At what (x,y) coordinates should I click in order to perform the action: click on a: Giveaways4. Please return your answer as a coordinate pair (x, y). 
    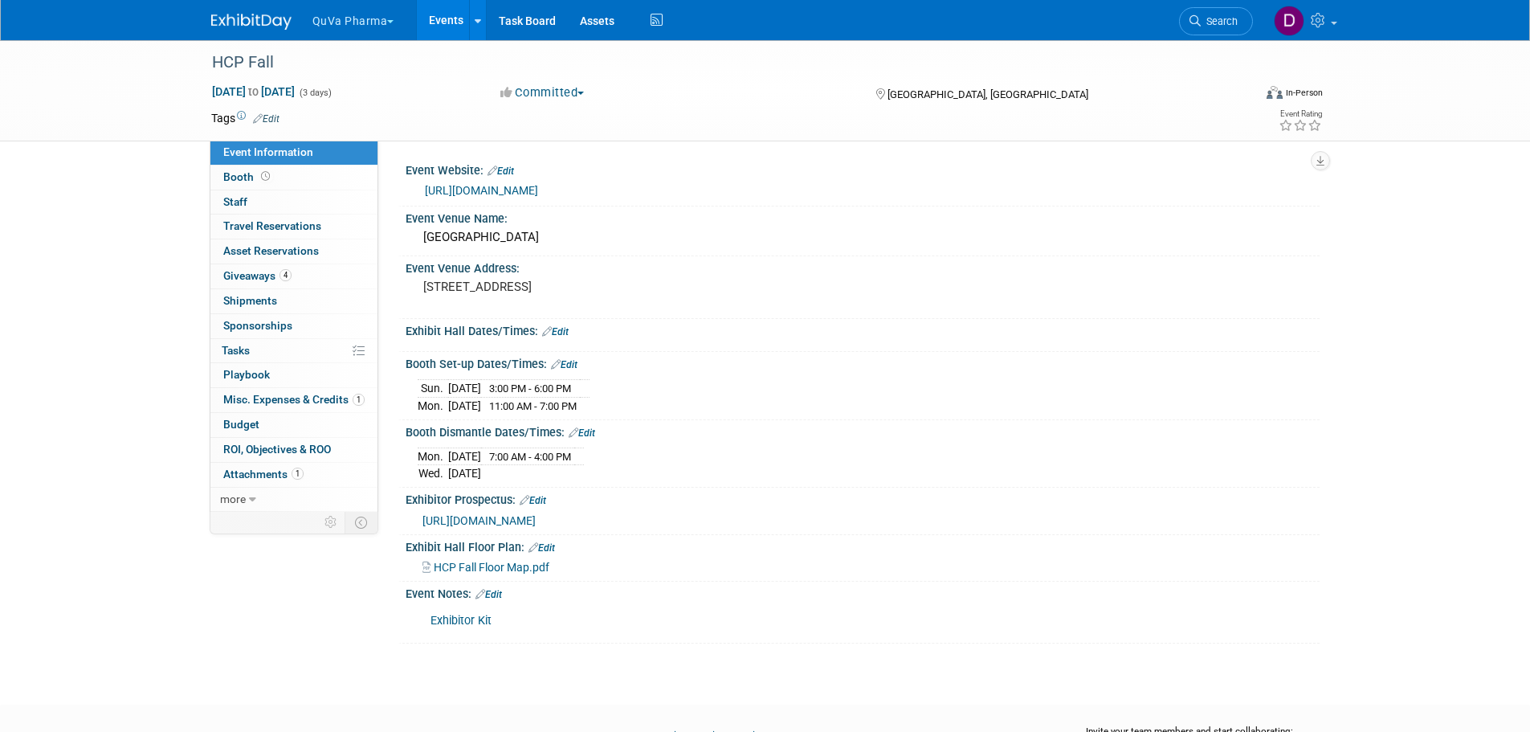
    Looking at the image, I should click on (294, 276).